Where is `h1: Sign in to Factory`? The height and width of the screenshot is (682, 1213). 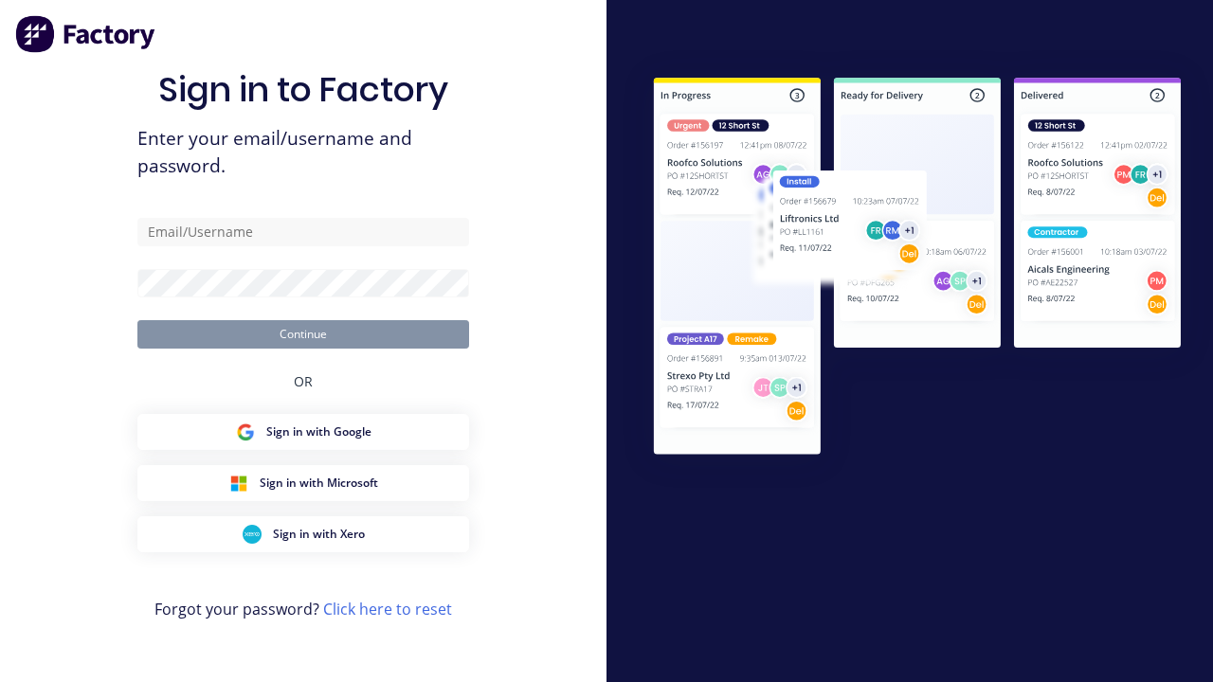
h1: Sign in to Factory is located at coordinates (303, 89).